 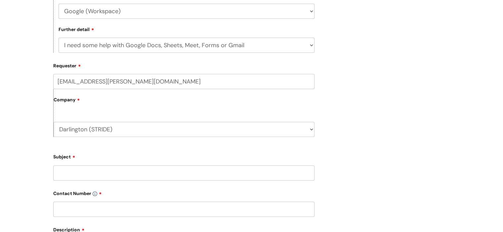 I want to click on label: Company, so click(x=184, y=102).